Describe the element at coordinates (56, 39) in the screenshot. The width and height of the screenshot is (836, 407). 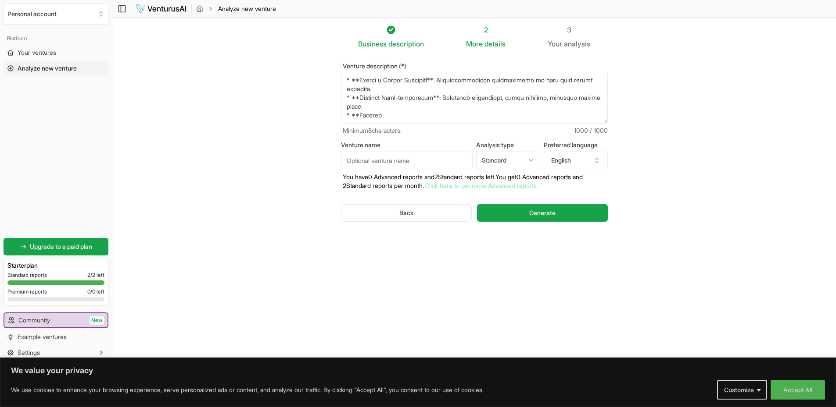
I see `div: Platform` at that location.